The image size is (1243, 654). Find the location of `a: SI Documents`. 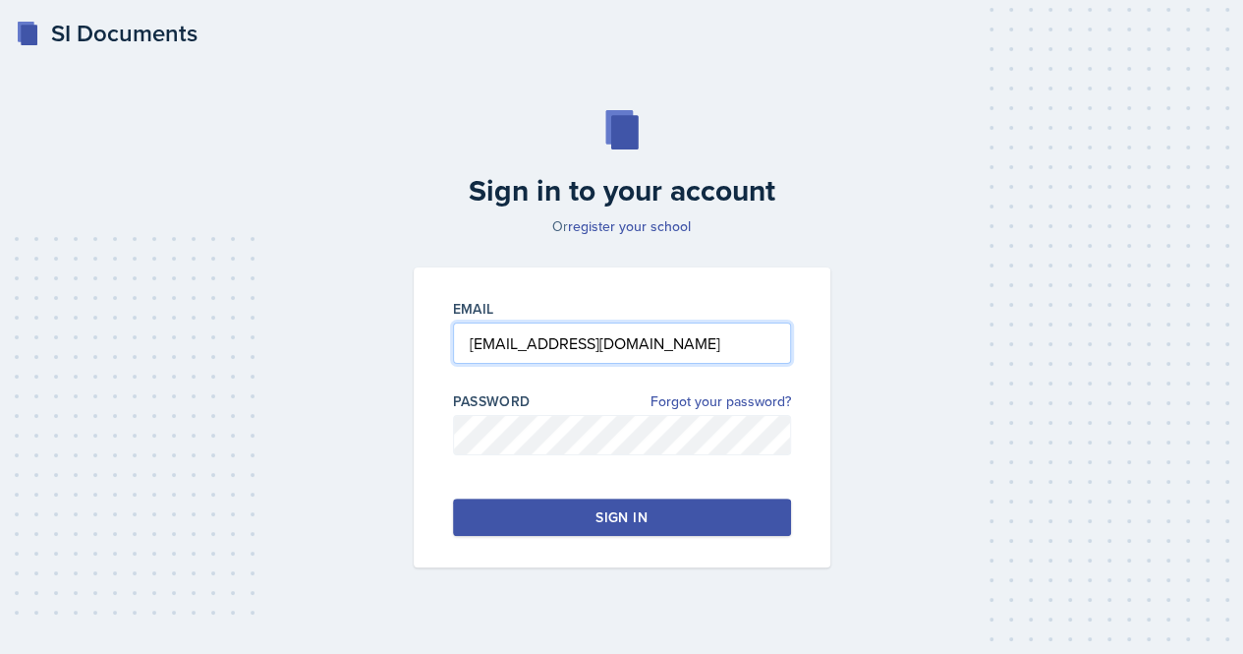

a: SI Documents is located at coordinates (106, 33).